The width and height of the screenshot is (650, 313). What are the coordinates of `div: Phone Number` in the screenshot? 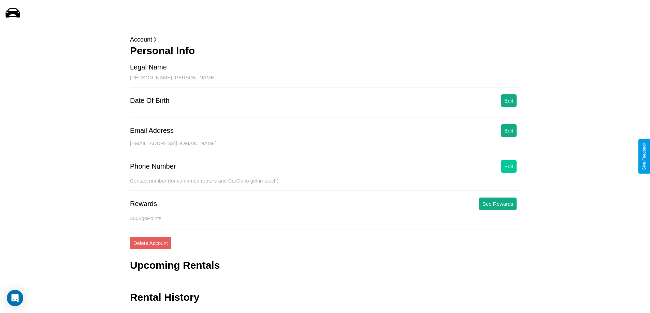 It's located at (153, 166).